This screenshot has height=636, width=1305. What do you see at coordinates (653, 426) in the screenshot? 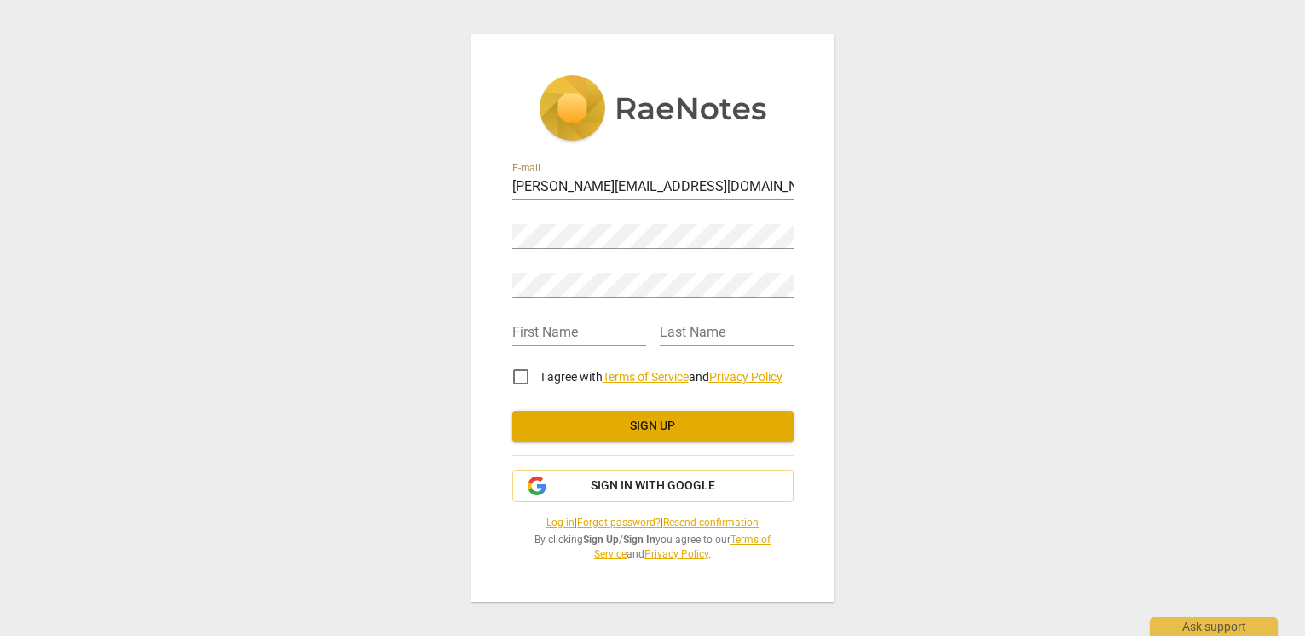
I see `button: Sign up` at bounding box center [653, 426].